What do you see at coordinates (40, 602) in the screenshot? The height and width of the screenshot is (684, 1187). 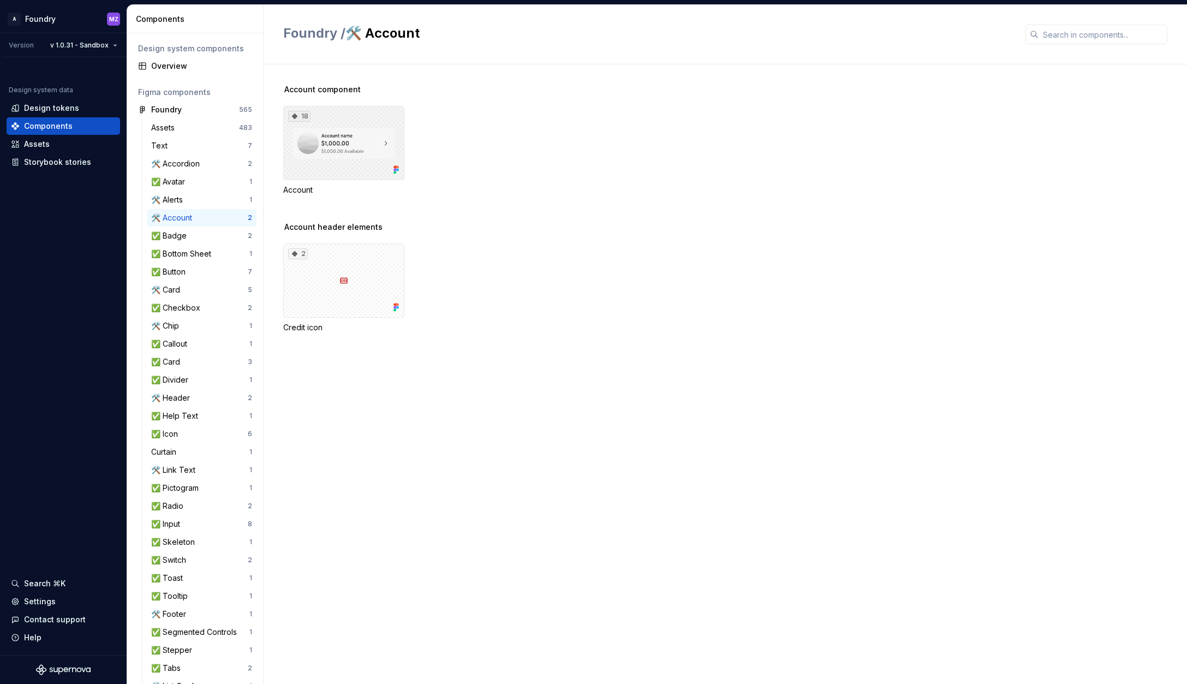 I see `div: Settings` at bounding box center [40, 602].